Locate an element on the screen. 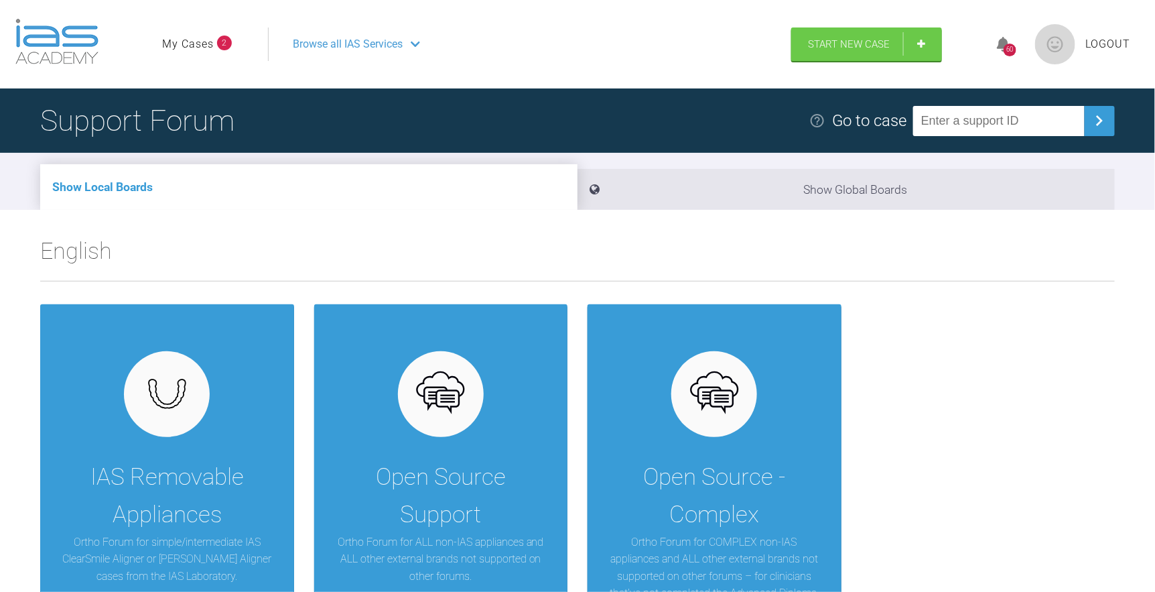 Image resolution: width=1155 pixels, height=592 pixels. div: 60 is located at coordinates (1010, 50).